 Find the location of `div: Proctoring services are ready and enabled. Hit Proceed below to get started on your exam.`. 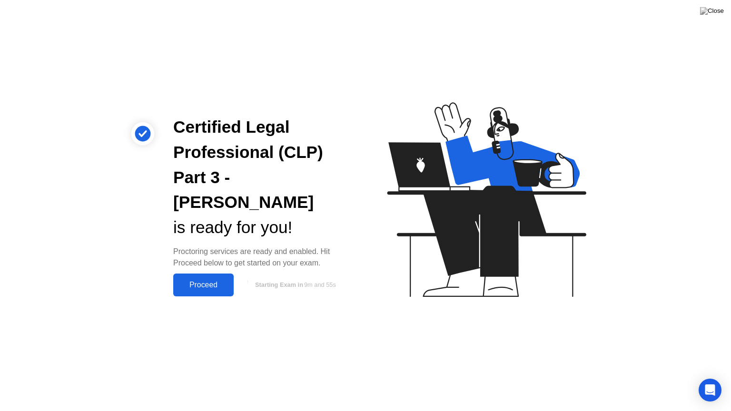

div: Proctoring services are ready and enabled. Hit Proceed below to get started on your exam. is located at coordinates (262, 258).